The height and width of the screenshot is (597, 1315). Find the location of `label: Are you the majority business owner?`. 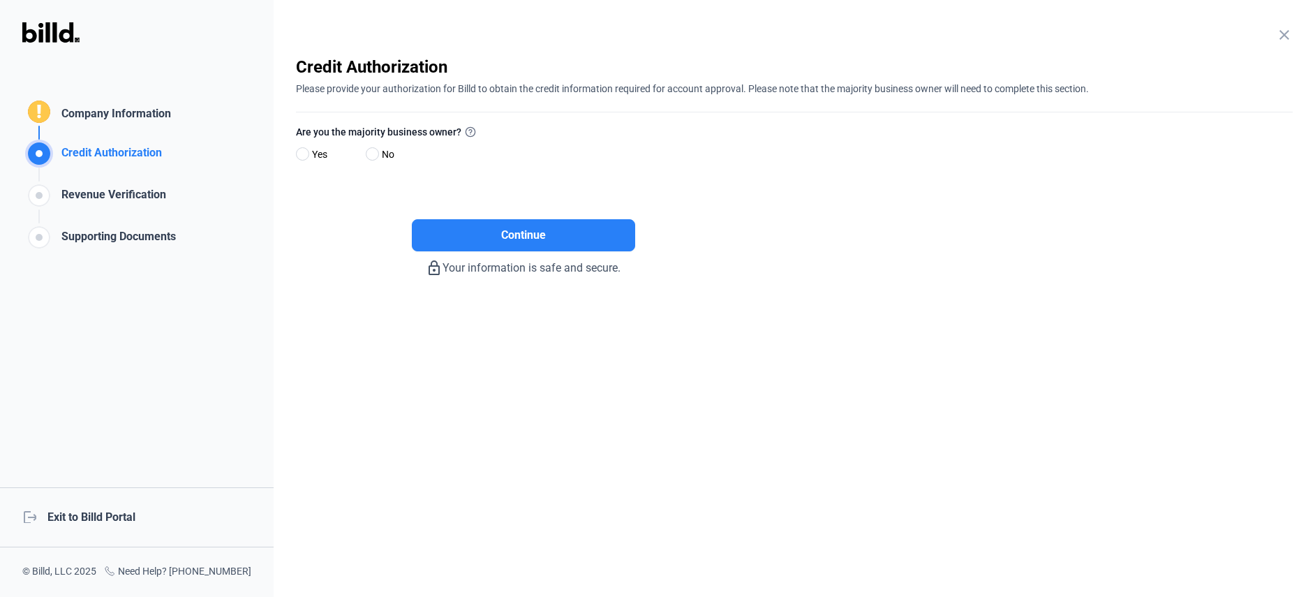

label: Are you the majority business owner? is located at coordinates (523, 133).